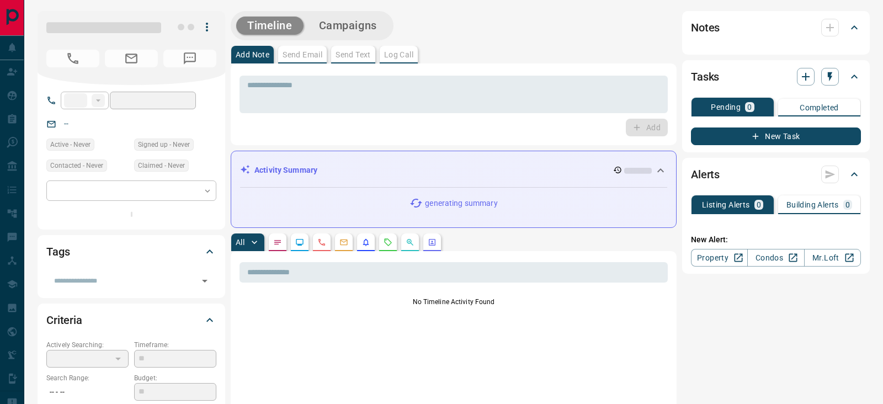 The height and width of the screenshot is (404, 883). I want to click on div: Criteria, so click(131, 320).